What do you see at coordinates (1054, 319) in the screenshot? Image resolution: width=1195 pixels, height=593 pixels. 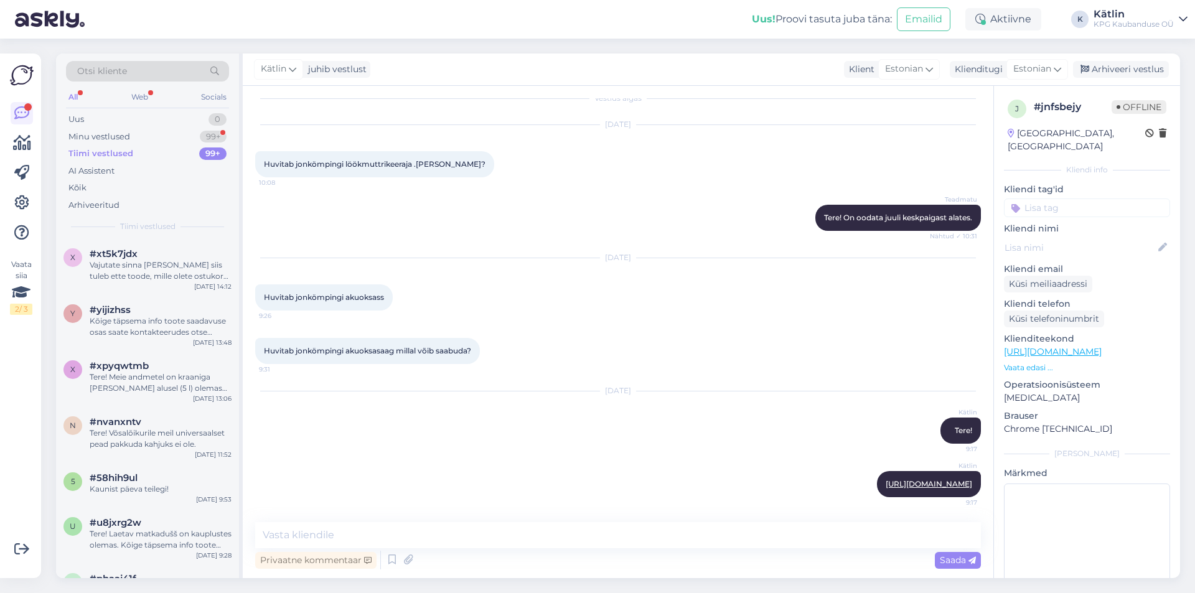 I see `div: Küsi telefoninumbrit` at bounding box center [1054, 319].